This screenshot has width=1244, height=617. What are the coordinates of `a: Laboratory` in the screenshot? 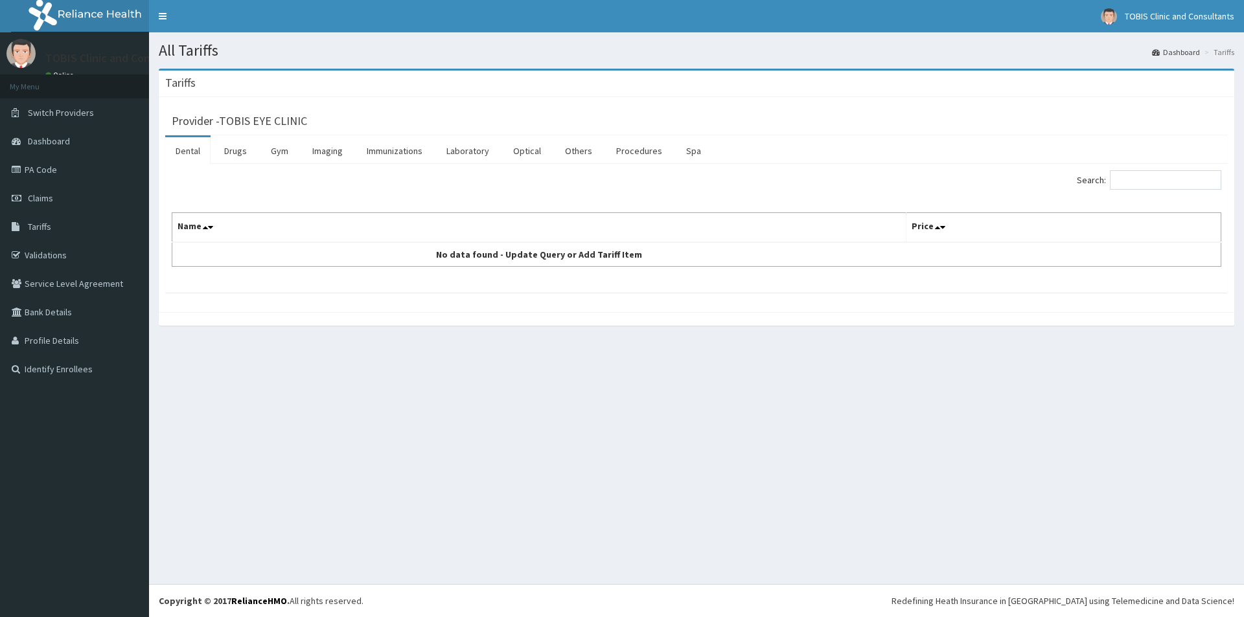 It's located at (468, 151).